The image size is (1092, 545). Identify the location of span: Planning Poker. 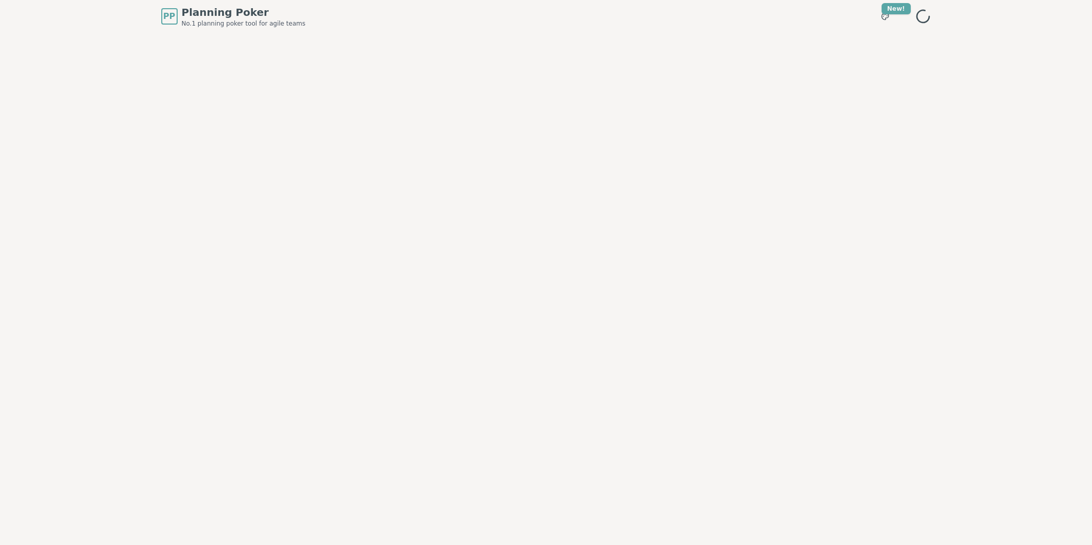
(244, 12).